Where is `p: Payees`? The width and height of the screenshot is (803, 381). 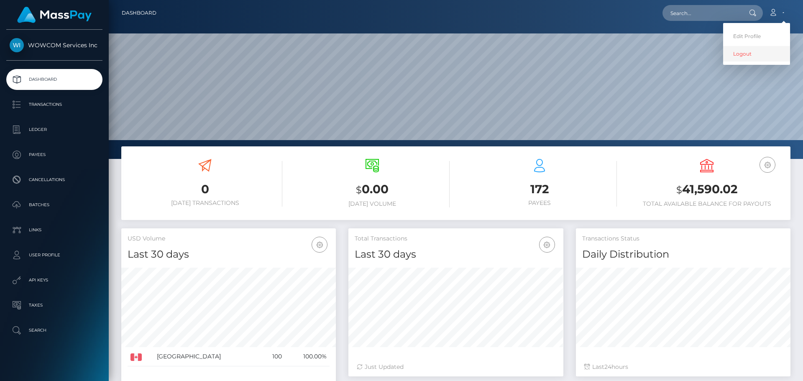
p: Payees is located at coordinates (54, 155).